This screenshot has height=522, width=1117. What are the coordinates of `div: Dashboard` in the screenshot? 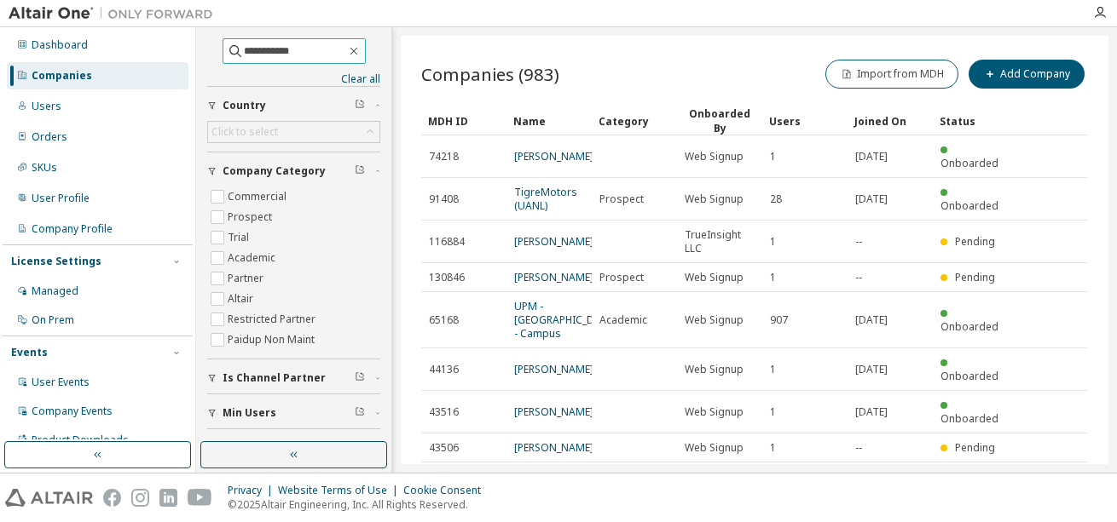 It's located at (60, 45).